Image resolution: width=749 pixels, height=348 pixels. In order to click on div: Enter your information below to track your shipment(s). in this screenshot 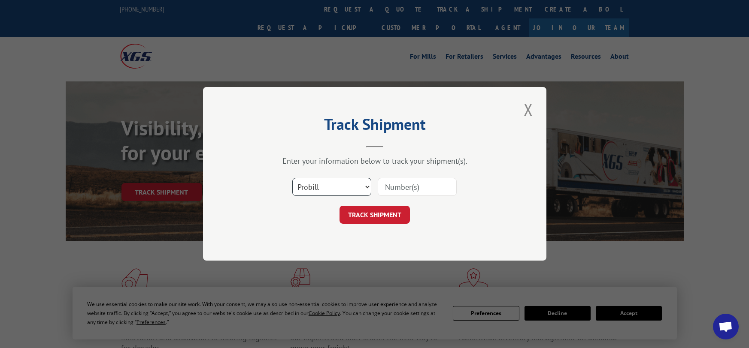, I will do `click(375, 161)`.